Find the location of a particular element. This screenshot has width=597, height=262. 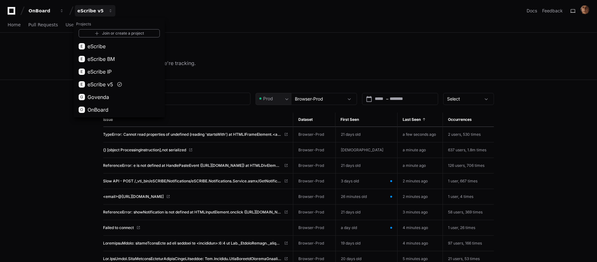

span: Last Seen is located at coordinates (412, 120).